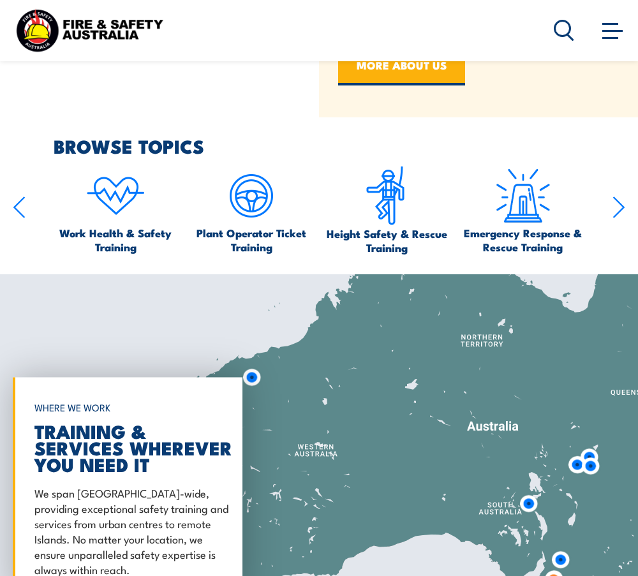 The width and height of the screenshot is (638, 576). I want to click on img: Emergency Response Icon, so click(523, 196).